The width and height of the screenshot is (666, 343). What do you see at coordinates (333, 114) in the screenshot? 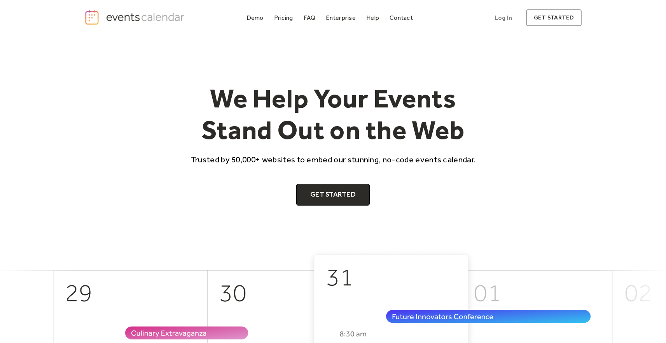
I see `h1: We Help Your Events Stand Out on the Web` at bounding box center [333, 114].